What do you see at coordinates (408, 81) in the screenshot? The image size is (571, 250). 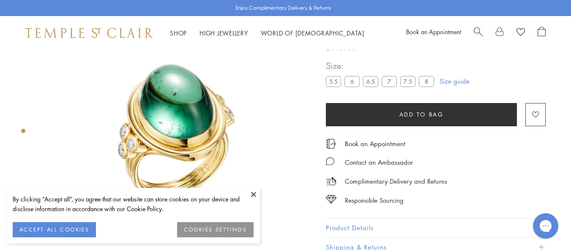 I see `label: 7.5` at bounding box center [408, 81].